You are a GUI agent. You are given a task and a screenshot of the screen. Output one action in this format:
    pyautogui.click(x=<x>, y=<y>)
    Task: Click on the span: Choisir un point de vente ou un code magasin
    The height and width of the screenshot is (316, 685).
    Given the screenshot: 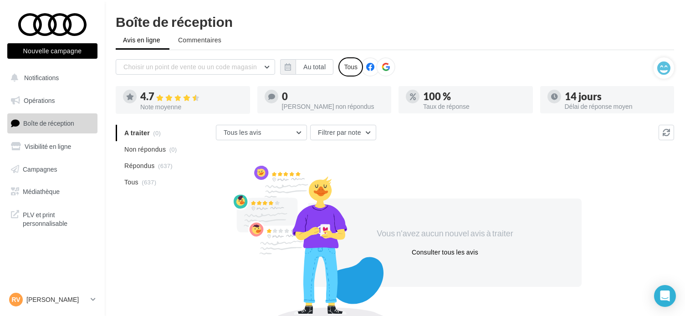 What is the action you would take?
    pyautogui.click(x=190, y=67)
    